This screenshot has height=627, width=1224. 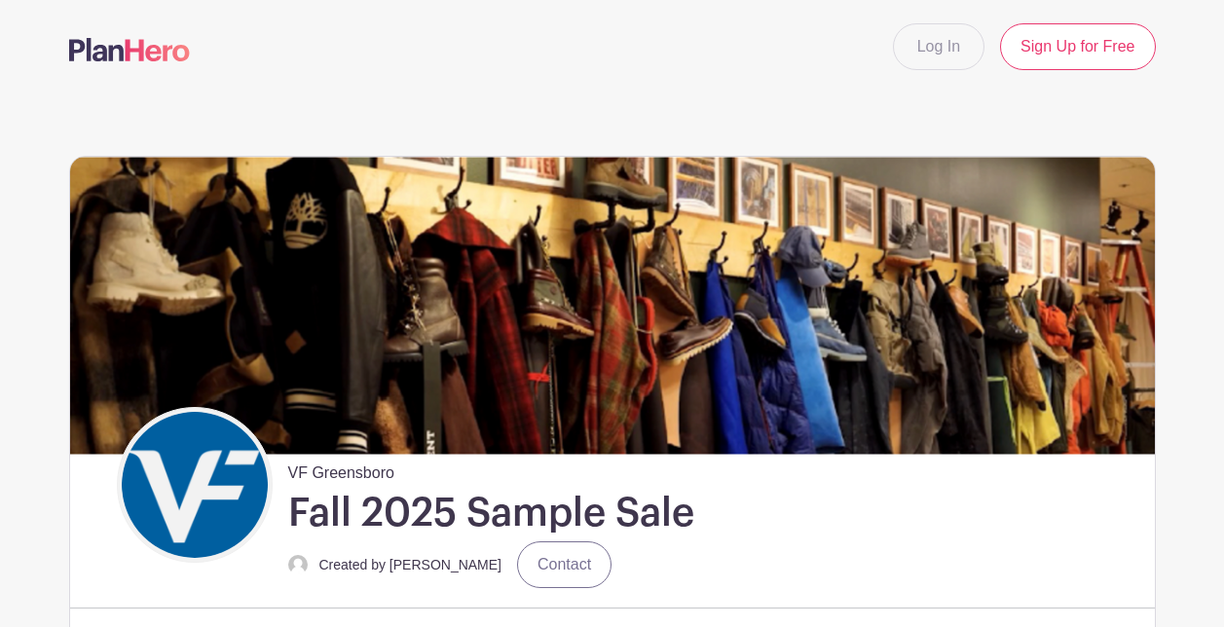 What do you see at coordinates (1077, 47) in the screenshot?
I see `a: Sign Up for Free` at bounding box center [1077, 47].